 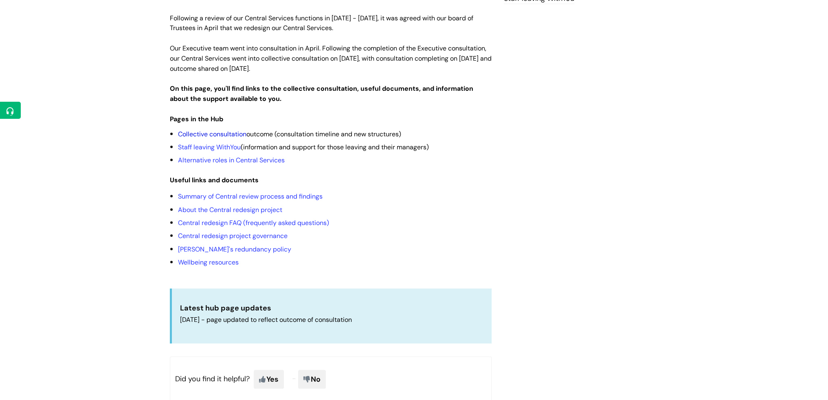 I want to click on strong: On this page, you'll find links to the collective consultation, useful documents, and information..., so click(x=321, y=94).